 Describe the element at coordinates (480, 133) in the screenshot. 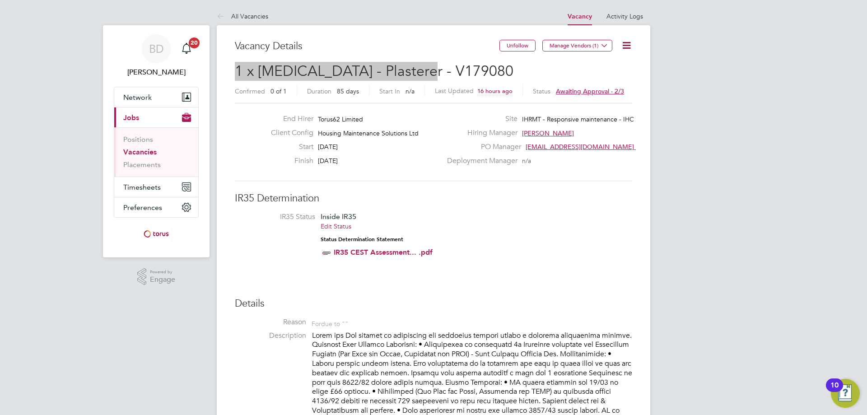

I see `label: Hiring Manager` at that location.